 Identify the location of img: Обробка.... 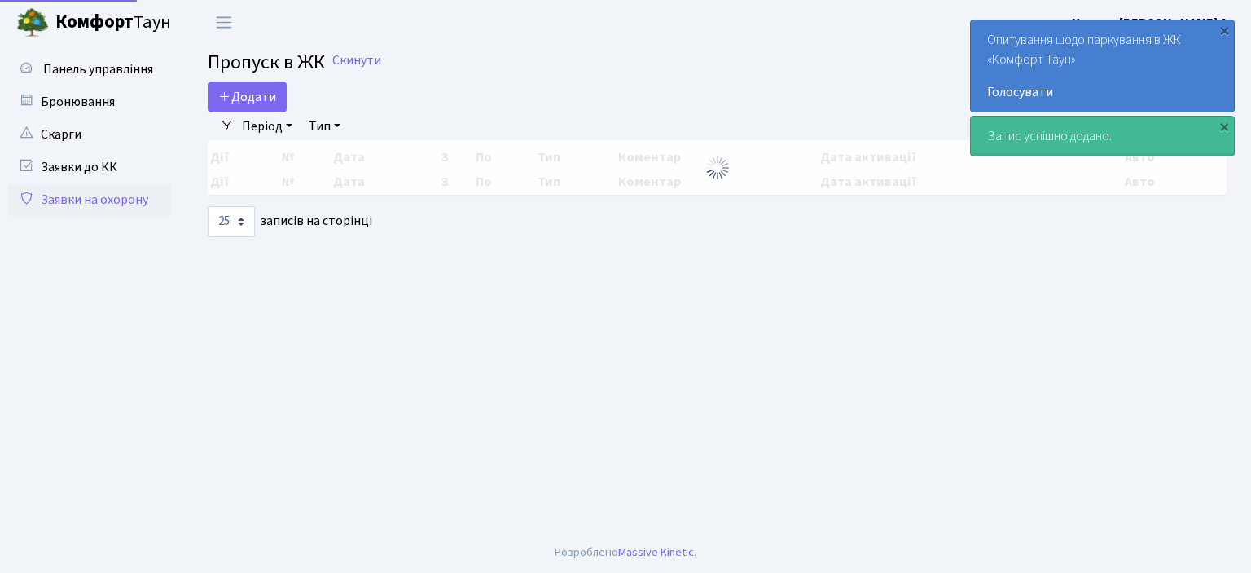
(718, 168).